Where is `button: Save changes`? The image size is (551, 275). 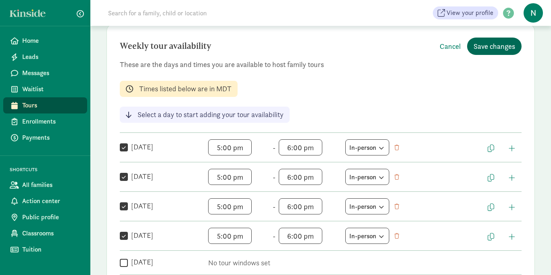
button: Save changes is located at coordinates (494, 46).